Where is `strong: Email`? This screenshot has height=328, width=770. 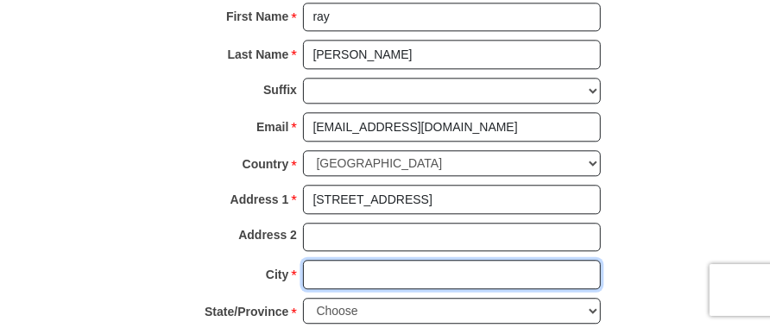
strong: Email is located at coordinates (272, 127).